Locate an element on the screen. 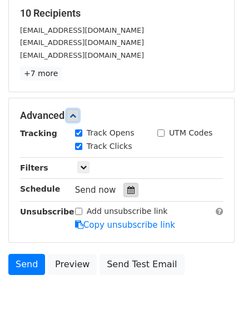 The width and height of the screenshot is (243, 320). h5: Advanced is located at coordinates (121, 116).